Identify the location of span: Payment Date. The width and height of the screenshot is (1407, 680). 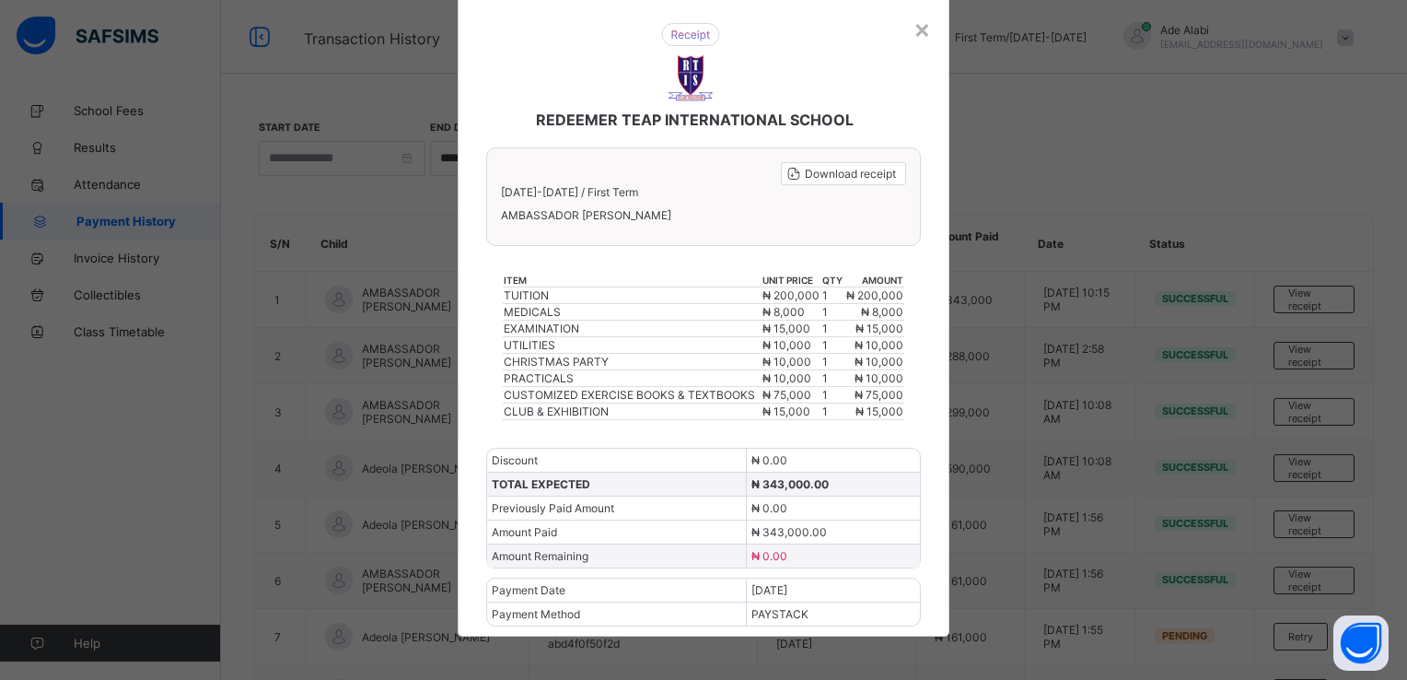
(69, 579).